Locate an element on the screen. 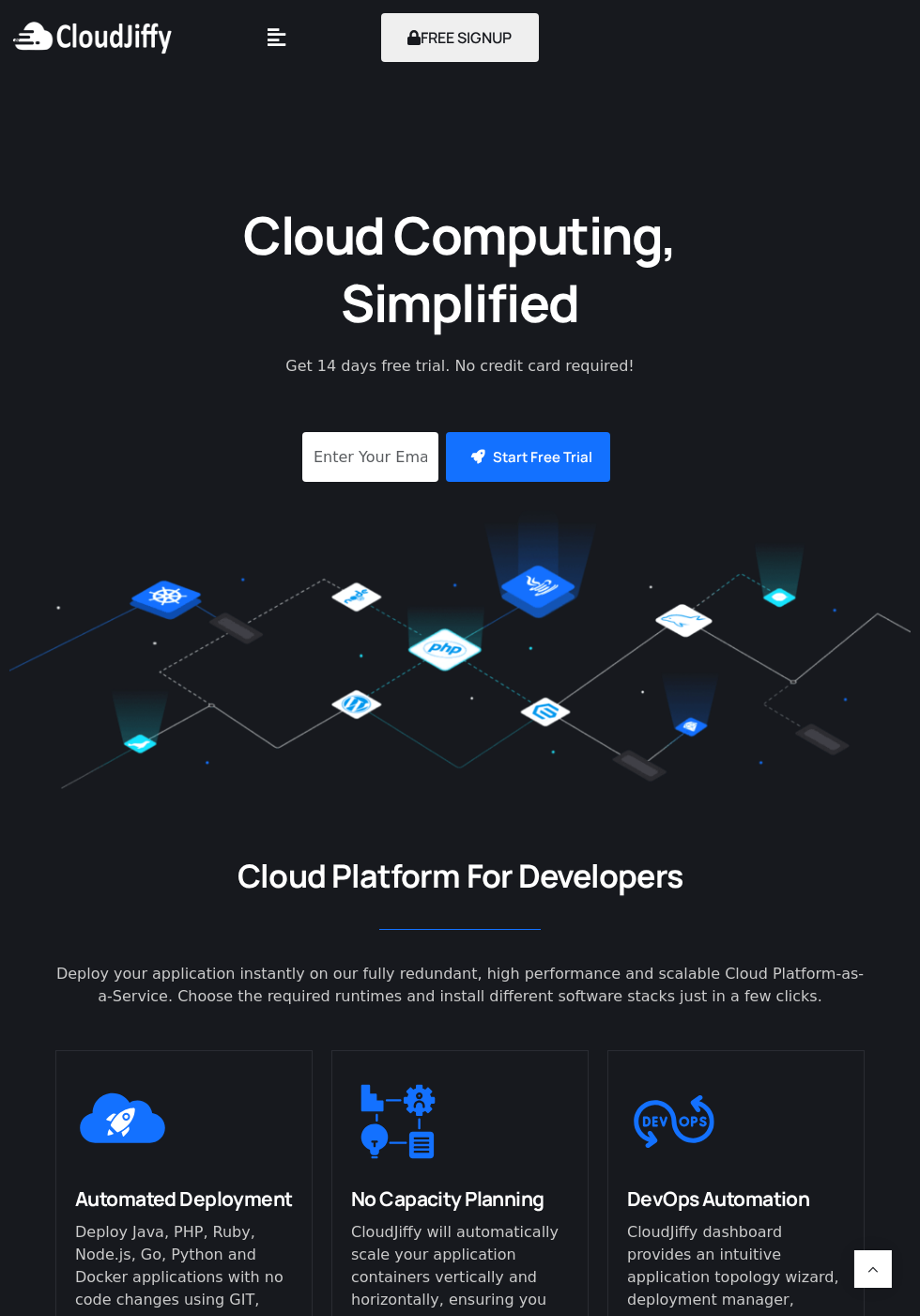 This screenshot has width=920, height=1316. a: FREE SIGNUP is located at coordinates (460, 38).